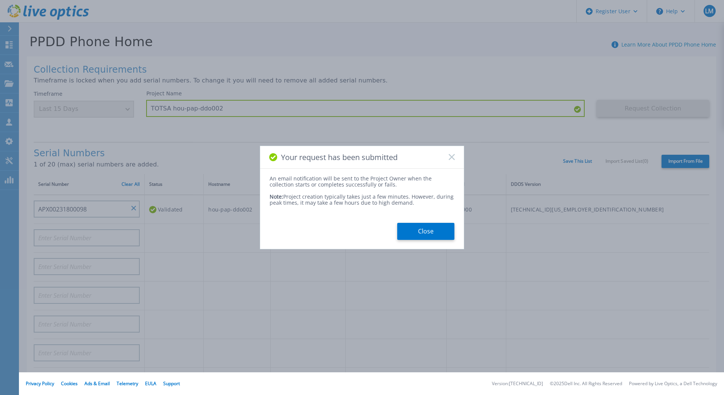  I want to click on li: Powered by Live Optics, a Dell Technology, so click(673, 384).